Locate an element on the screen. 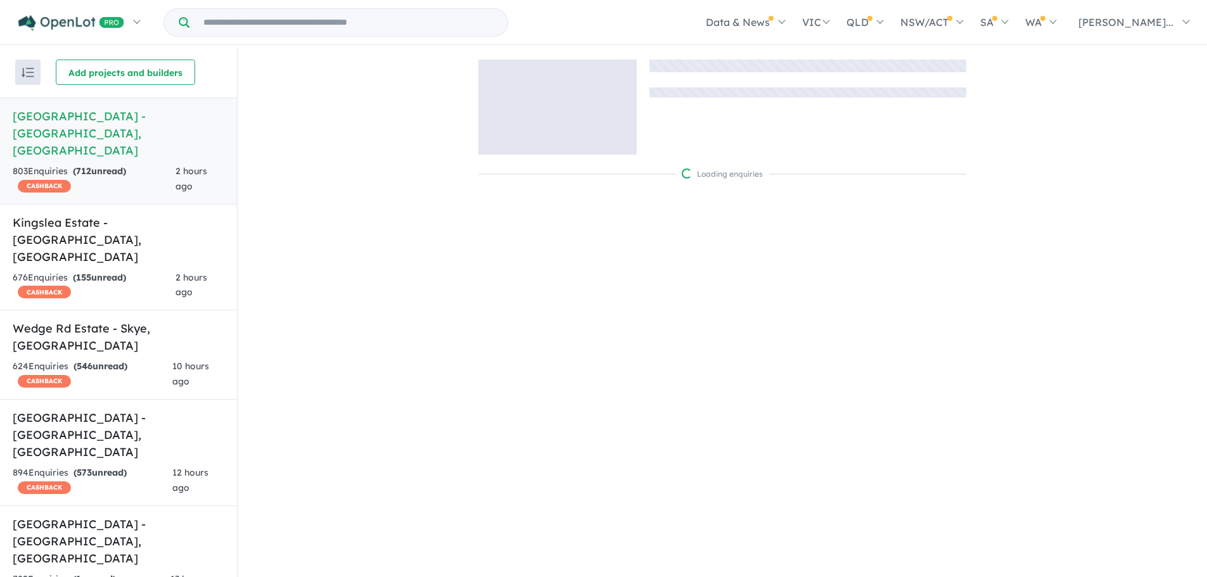  span: 573 is located at coordinates (84, 473).